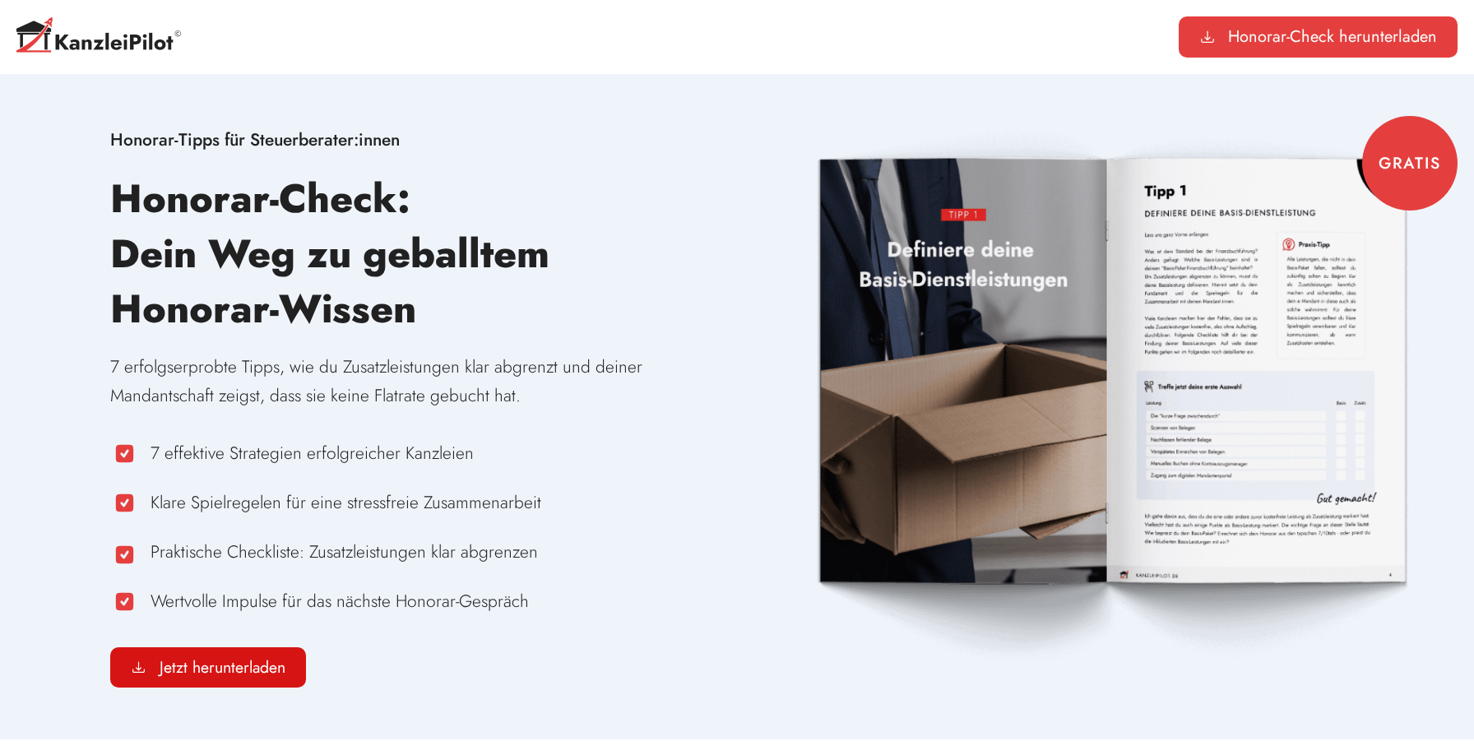  What do you see at coordinates (99, 37) in the screenshot?
I see `img: Kanzleipilot-Logo-C` at bounding box center [99, 37].